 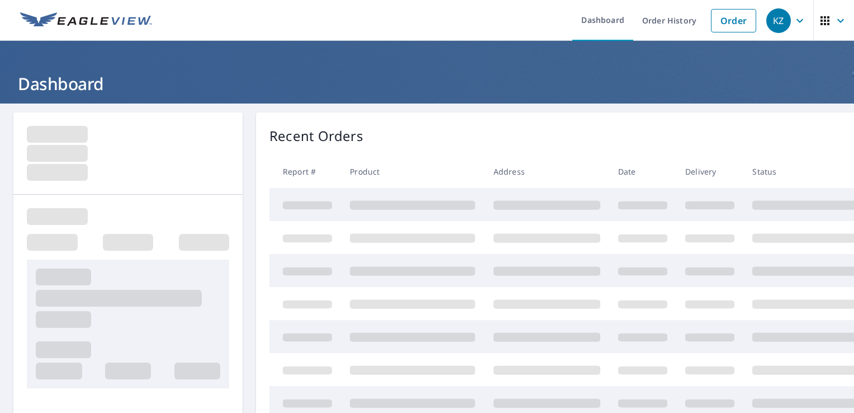 What do you see at coordinates (86, 21) in the screenshot?
I see `img: EV Logo` at bounding box center [86, 21].